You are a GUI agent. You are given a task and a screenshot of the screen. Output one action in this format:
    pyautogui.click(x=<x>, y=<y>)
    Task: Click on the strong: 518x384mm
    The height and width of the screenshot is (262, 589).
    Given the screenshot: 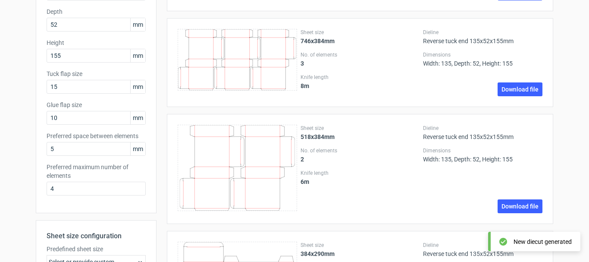 What is the action you would take?
    pyautogui.click(x=317, y=137)
    